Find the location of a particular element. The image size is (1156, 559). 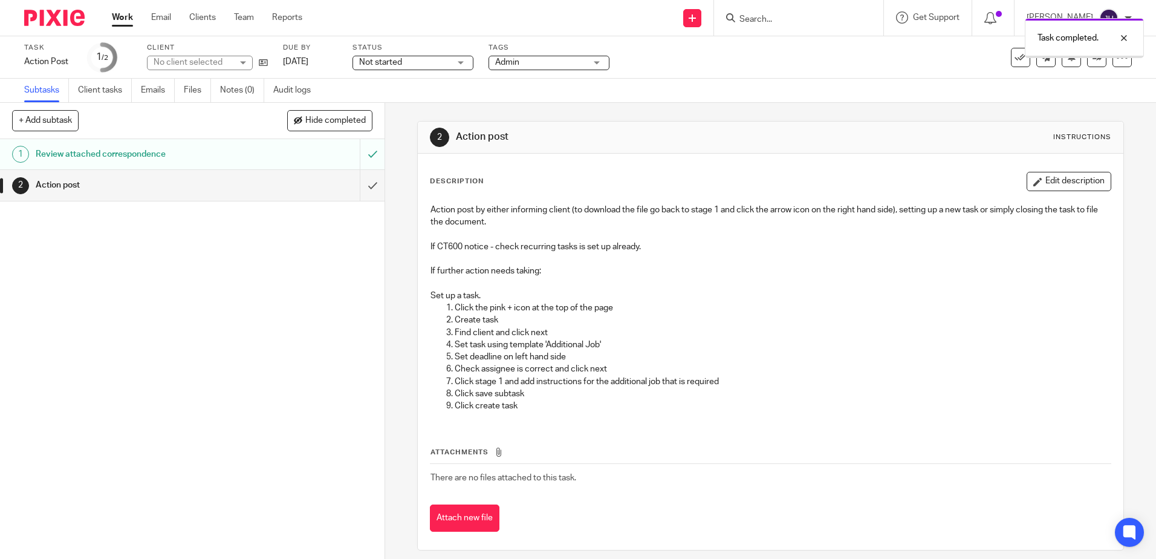

p: Click save subtask is located at coordinates (783, 394).